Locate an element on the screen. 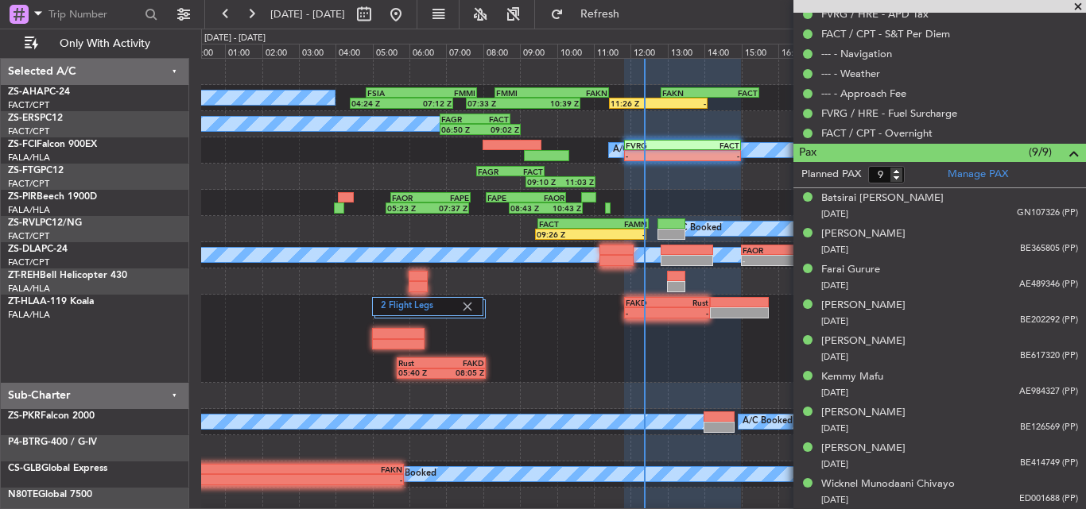  label: Planned PAX is located at coordinates (831, 175).